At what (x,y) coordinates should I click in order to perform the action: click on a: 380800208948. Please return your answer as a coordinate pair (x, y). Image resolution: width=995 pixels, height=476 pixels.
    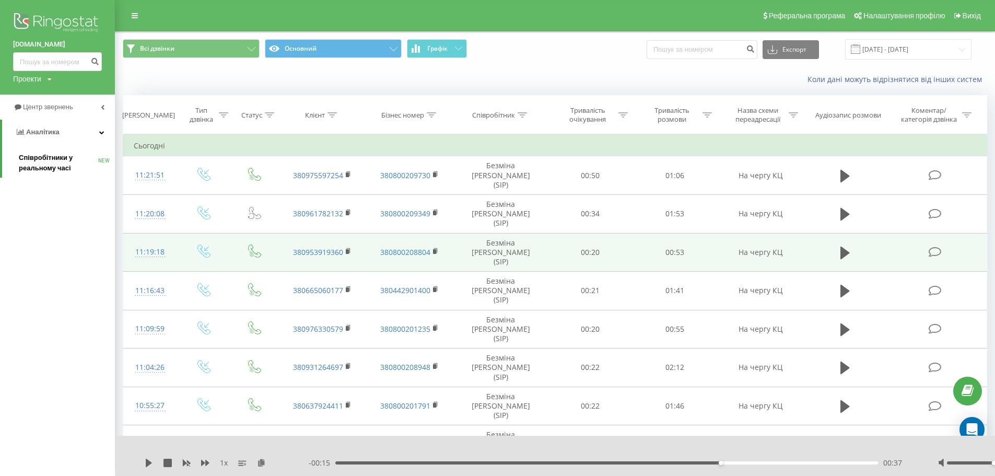
    Looking at the image, I should click on (405, 367).